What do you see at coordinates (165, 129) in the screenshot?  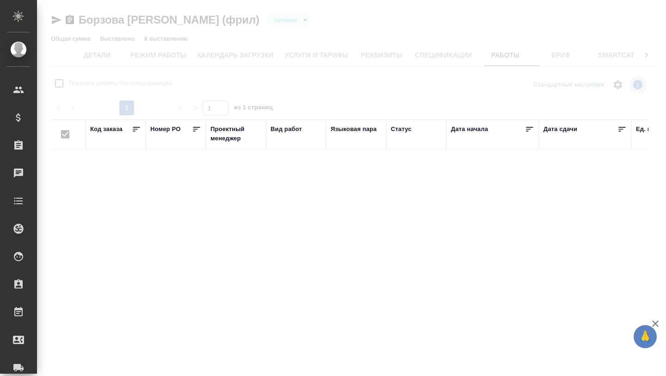 I see `div: Номер PO` at bounding box center [165, 129].